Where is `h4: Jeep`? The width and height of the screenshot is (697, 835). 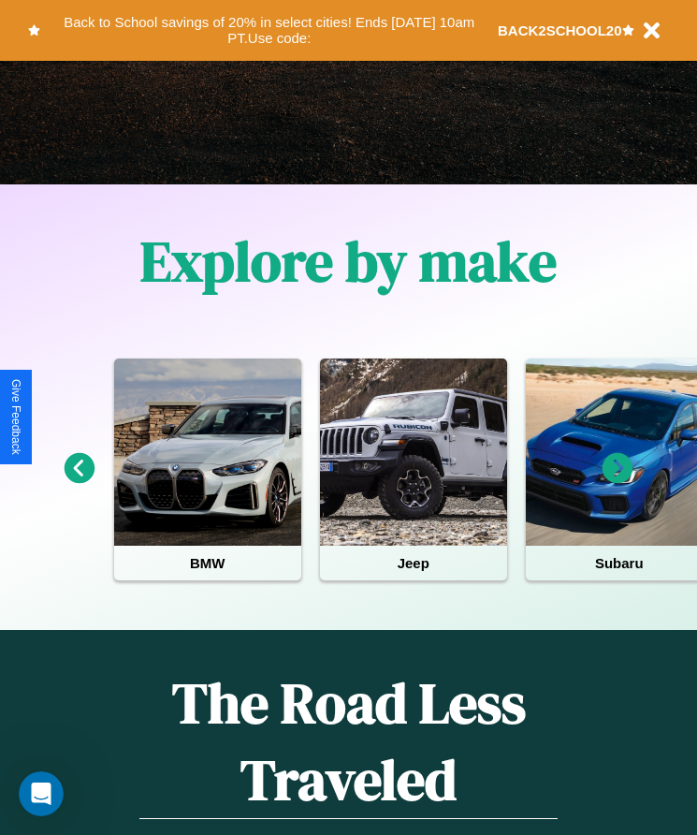 h4: Jeep is located at coordinates (414, 563).